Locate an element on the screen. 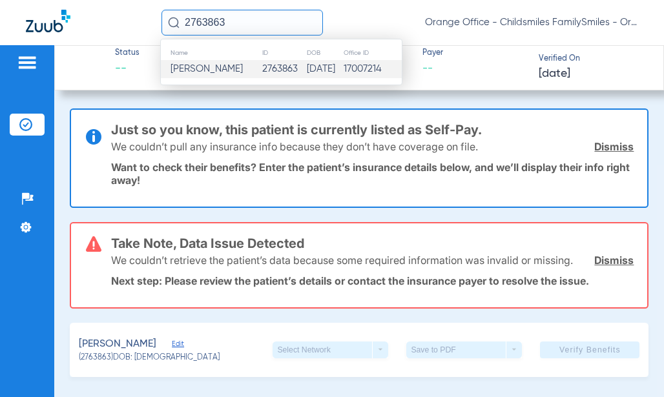  p: Next step: Please review the patient’s details or contact the insurance payer to resolve the issue. is located at coordinates (373, 281).